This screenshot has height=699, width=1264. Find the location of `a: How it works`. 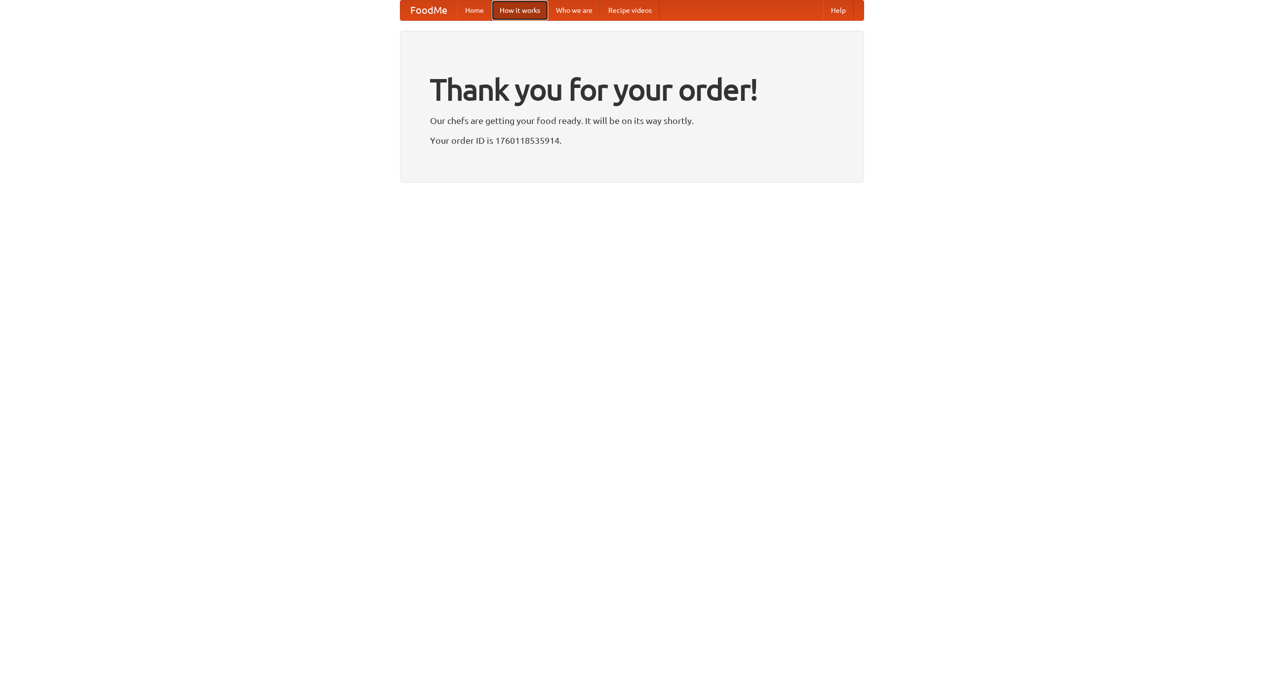

a: How it works is located at coordinates (520, 10).